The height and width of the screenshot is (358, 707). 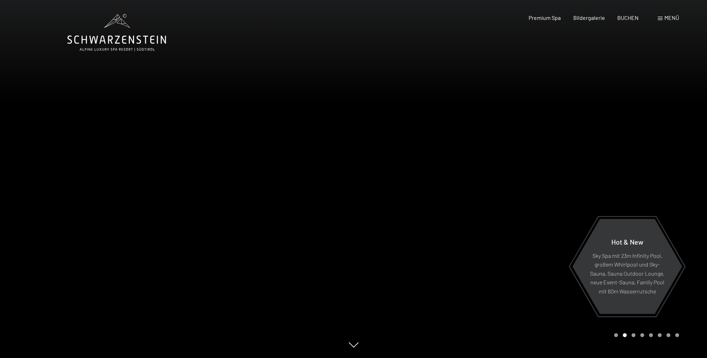 What do you see at coordinates (671, 17) in the screenshot?
I see `span: Menü` at bounding box center [671, 17].